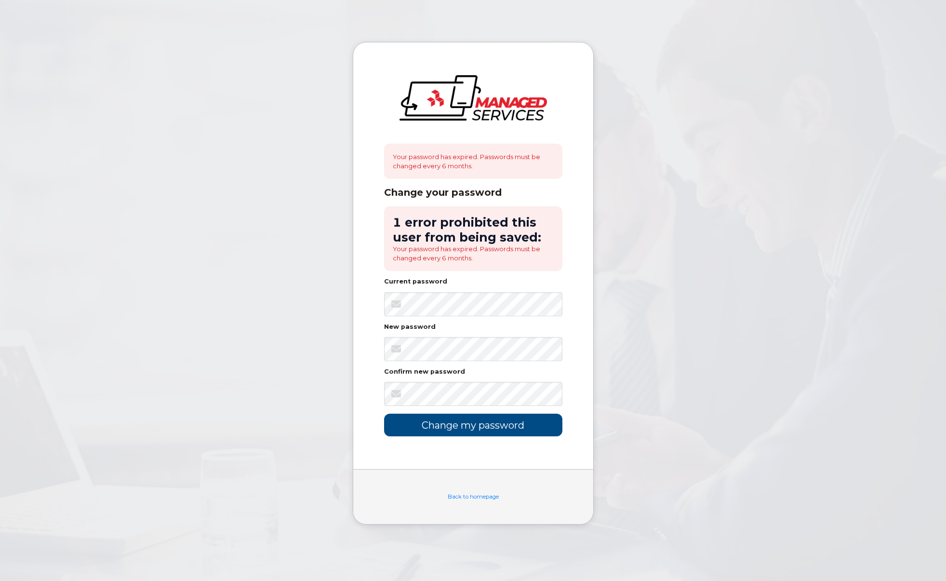 Image resolution: width=946 pixels, height=581 pixels. Describe the element at coordinates (473, 425) in the screenshot. I see `input: Change my password` at that location.